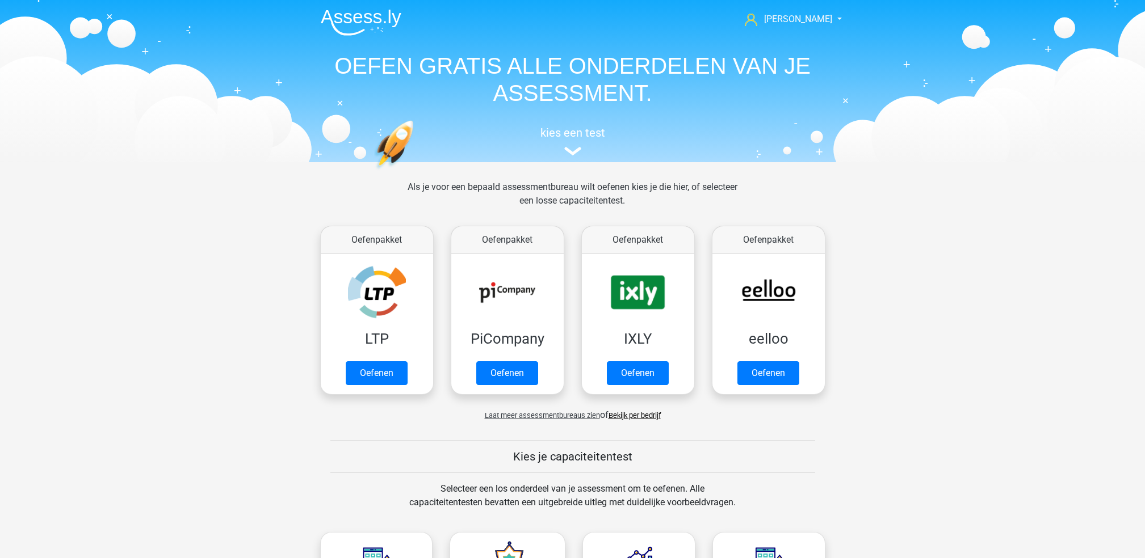 The height and width of the screenshot is (558, 1145). What do you see at coordinates (572, 201) in the screenshot?
I see `div: Als je voor een bepaald assessmentbureau wilt oefenen kies je die hier, of selecteer een losse ca...` at bounding box center [572, 201].